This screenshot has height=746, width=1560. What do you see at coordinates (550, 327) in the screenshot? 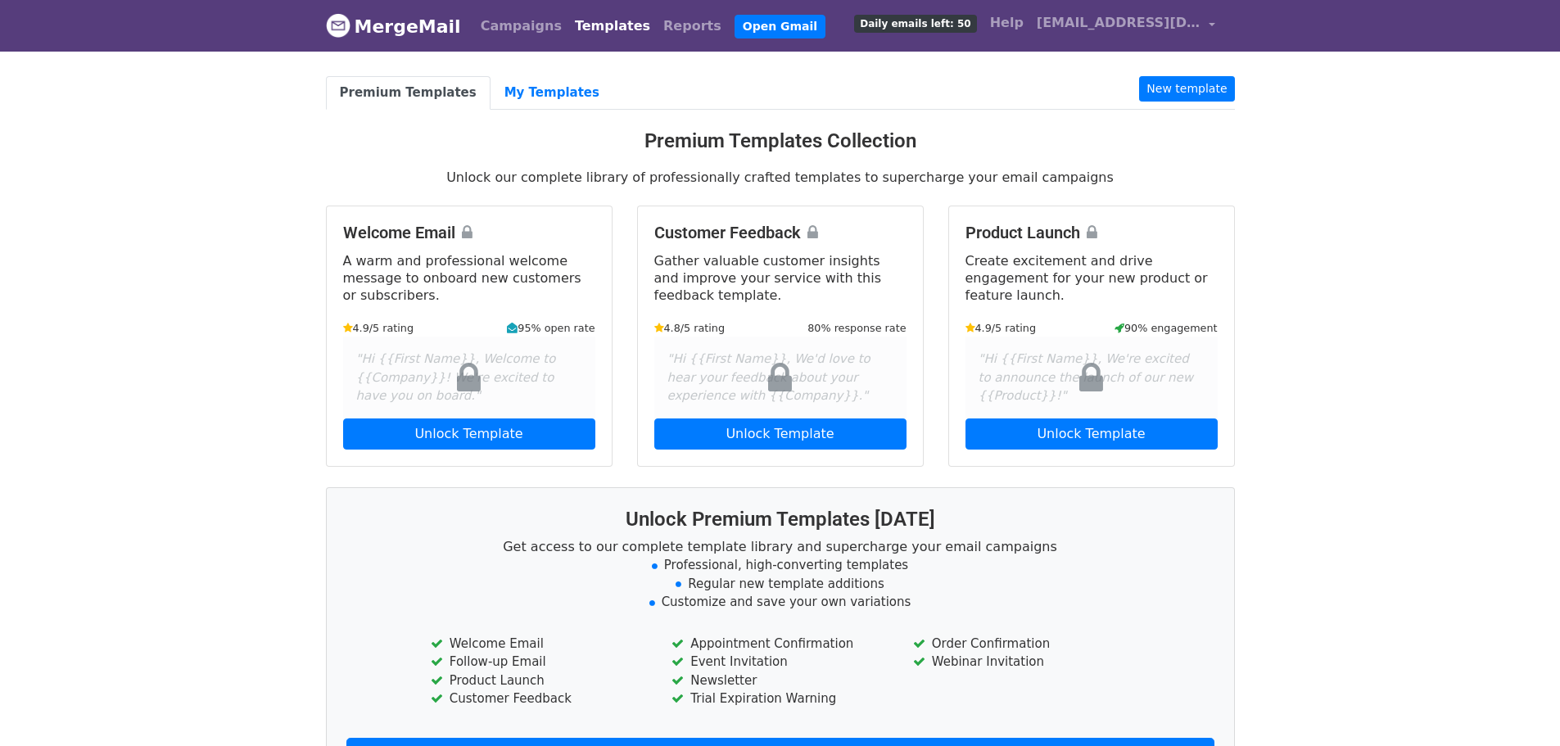
I see `small: 95% open rate` at bounding box center [550, 327].